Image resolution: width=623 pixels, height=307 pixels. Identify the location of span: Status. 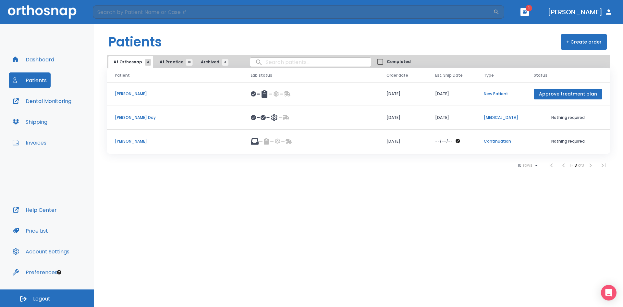
(541, 75).